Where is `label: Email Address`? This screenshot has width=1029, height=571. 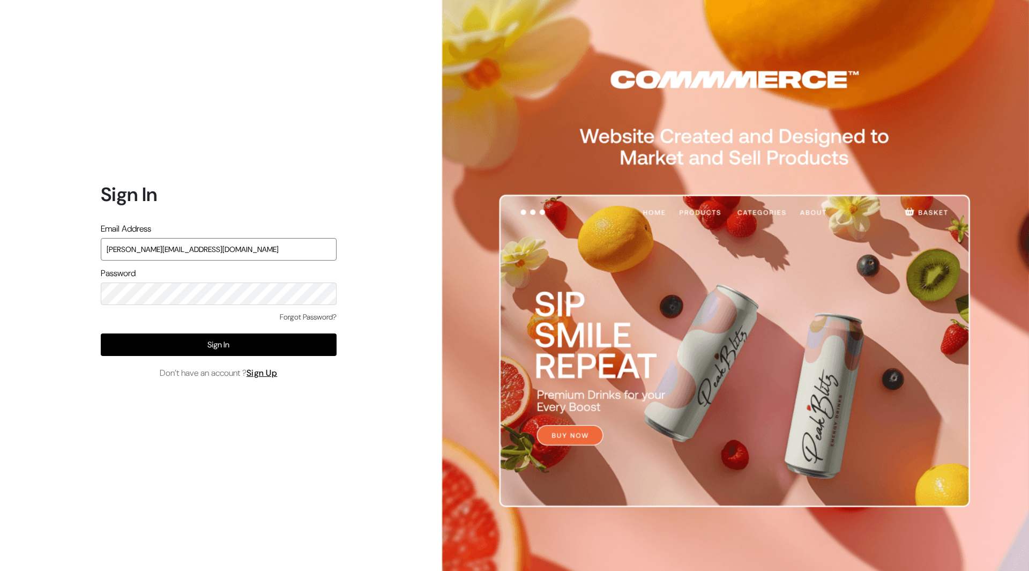 label: Email Address is located at coordinates (126, 229).